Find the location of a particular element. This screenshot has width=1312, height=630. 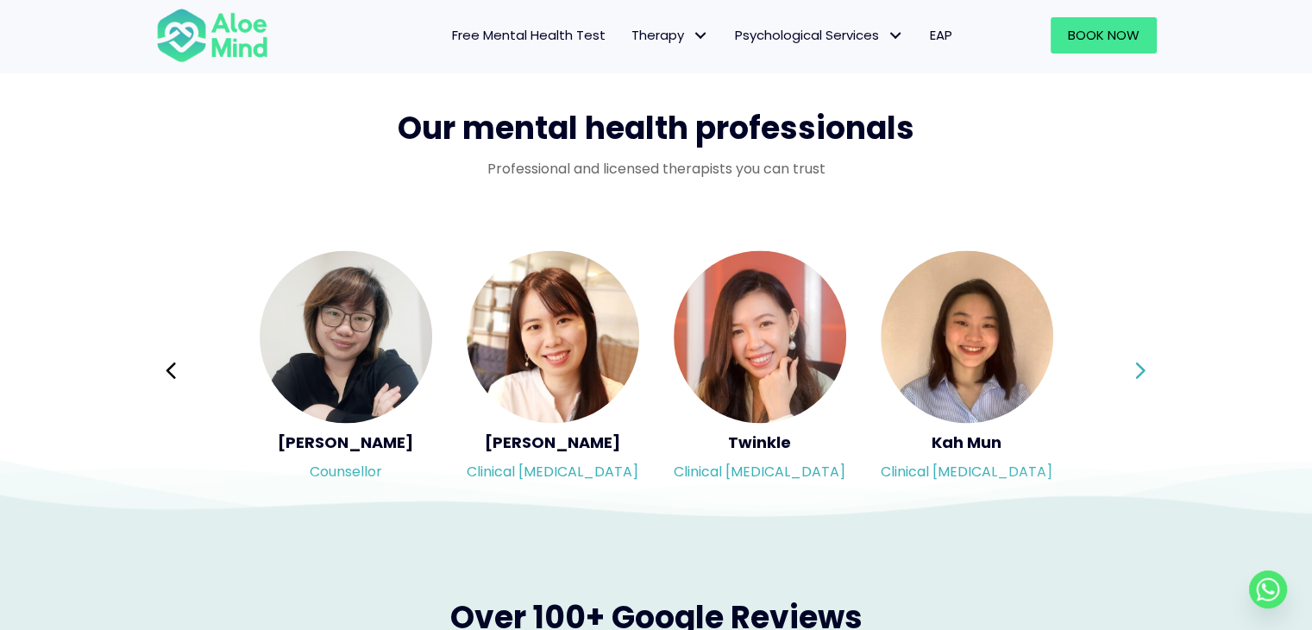

div: Slide 10 of 3 is located at coordinates (967, 370).